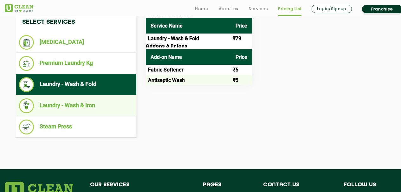 The width and height of the screenshot is (401, 192). Describe the element at coordinates (241, 39) in the screenshot. I see `td: ₹79` at that location.